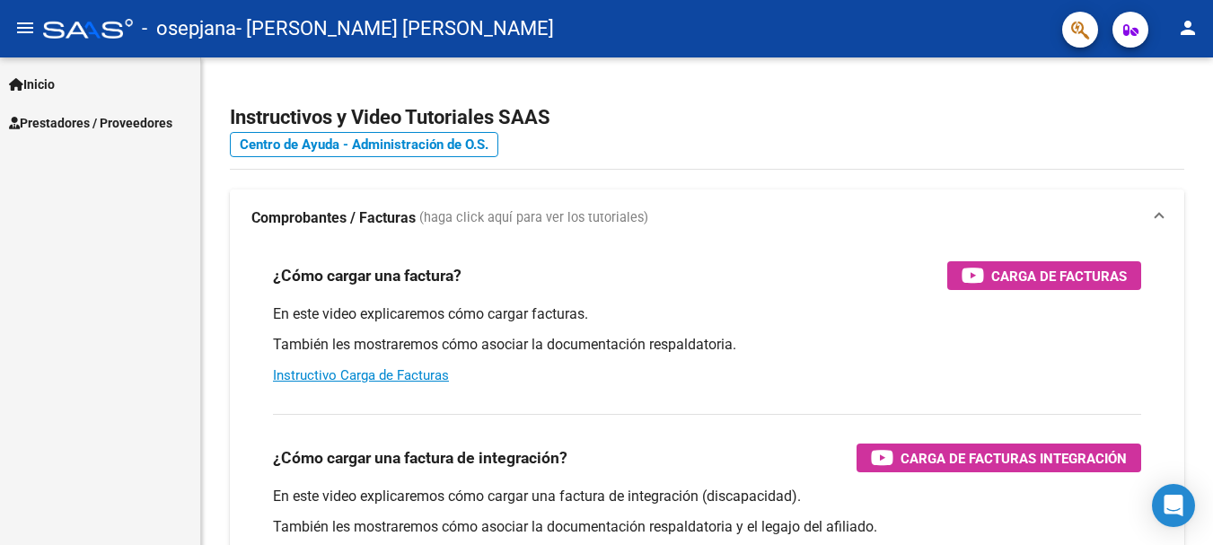 The height and width of the screenshot is (545, 1213). Describe the element at coordinates (333, 218) in the screenshot. I see `strong: Comprobantes / Facturas` at that location.